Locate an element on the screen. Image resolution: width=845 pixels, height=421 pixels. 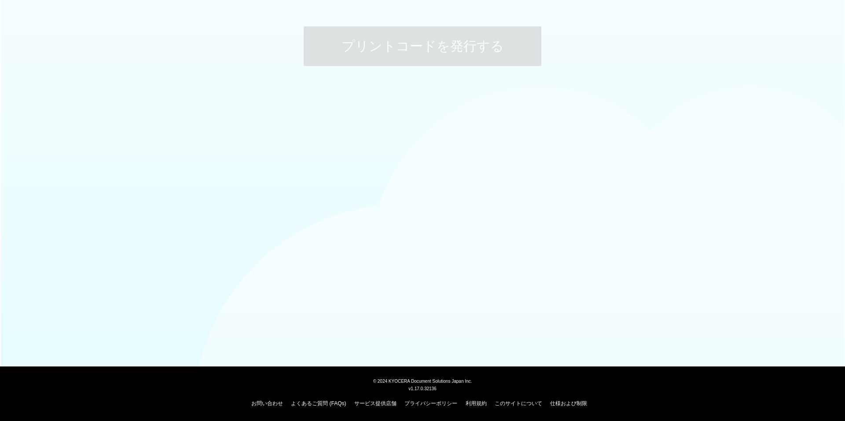
a: お問い合わせ is located at coordinates (267, 403).